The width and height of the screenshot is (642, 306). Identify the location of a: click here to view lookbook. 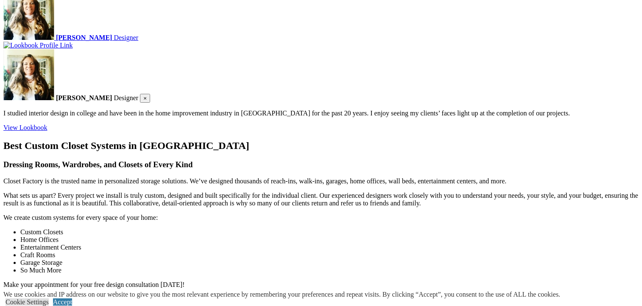
(25, 127).